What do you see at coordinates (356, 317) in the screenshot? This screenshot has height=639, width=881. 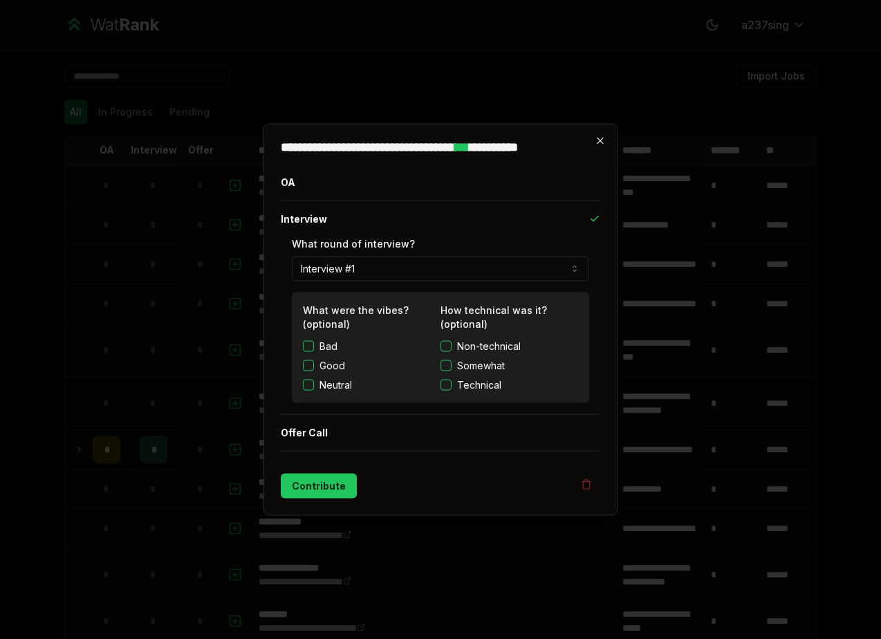 I see `label: What were the vibes? (optional)` at bounding box center [356, 317].